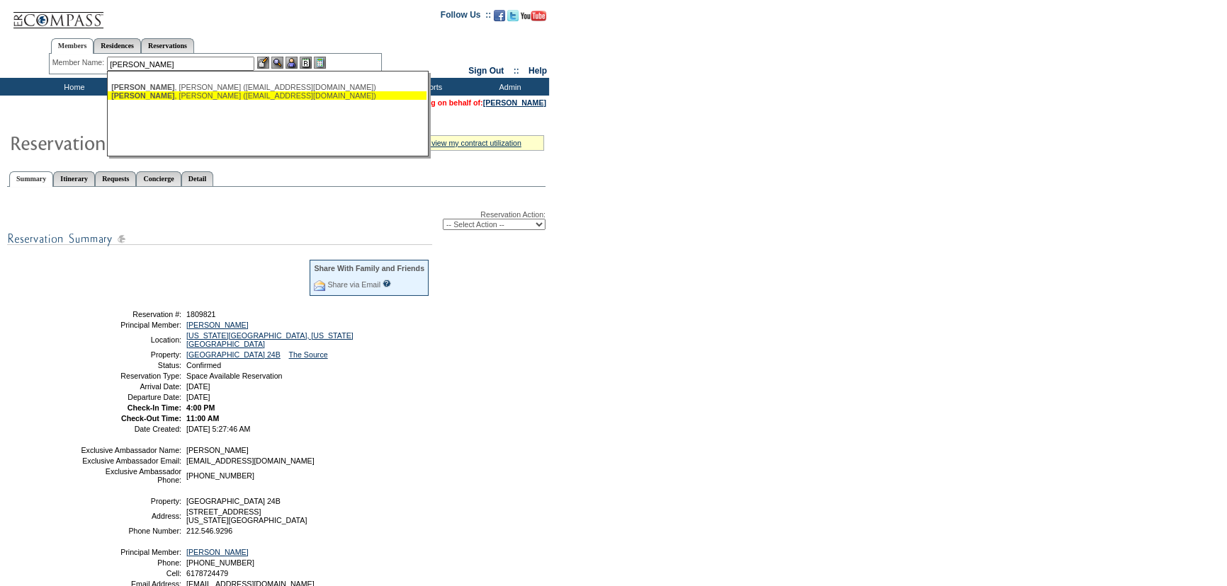  What do you see at coordinates (486, 71) in the screenshot?
I see `a: Sign Out` at bounding box center [486, 71].